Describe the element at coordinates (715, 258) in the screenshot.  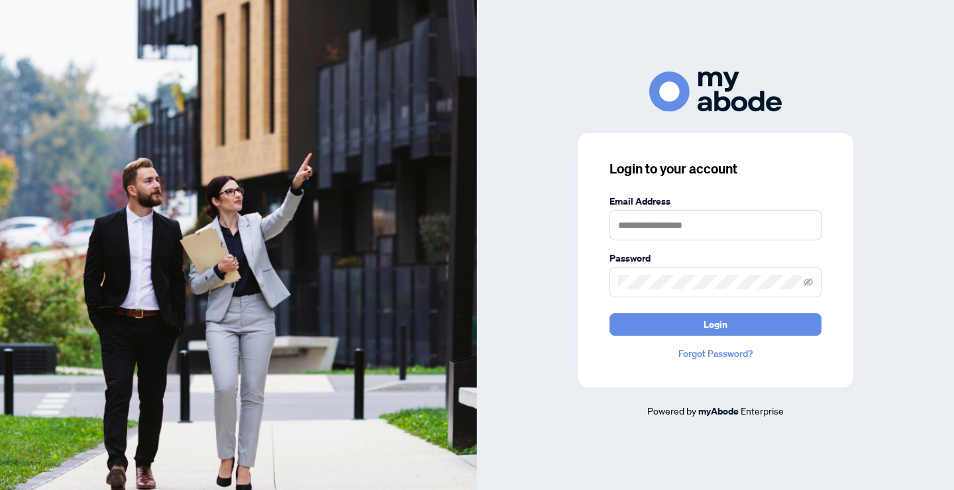
I see `label: Password` at that location.